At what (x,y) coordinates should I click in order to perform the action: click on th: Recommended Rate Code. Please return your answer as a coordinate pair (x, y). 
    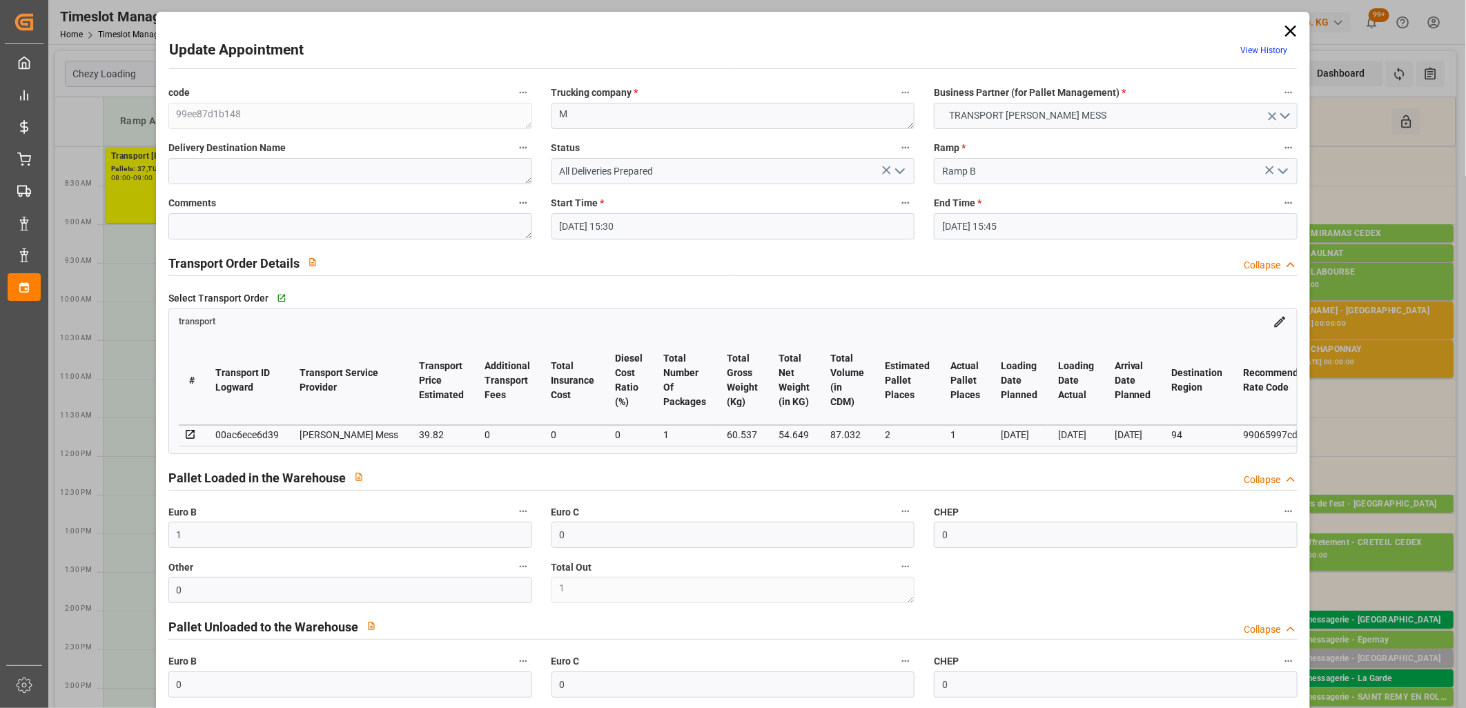
    Looking at the image, I should click on (1277, 380).